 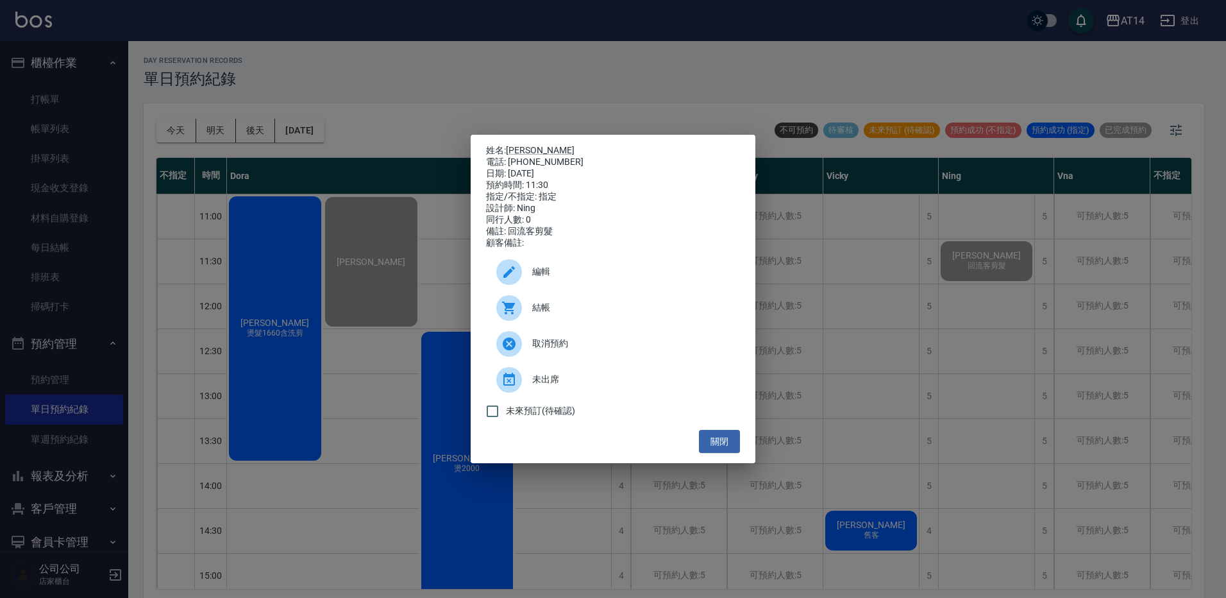 What do you see at coordinates (631, 379) in the screenshot?
I see `span: 未出席` at bounding box center [631, 379].